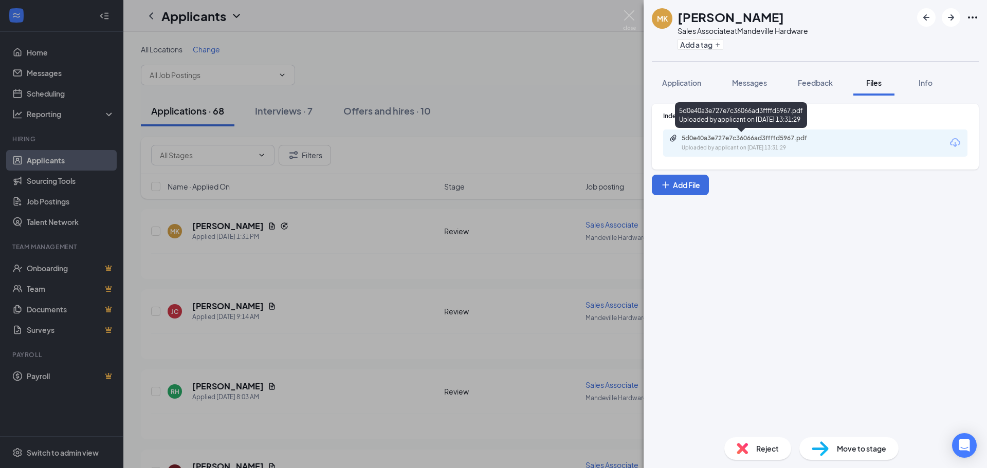  What do you see at coordinates (964, 446) in the screenshot?
I see `div: Open Intercom Messenger` at bounding box center [964, 446].